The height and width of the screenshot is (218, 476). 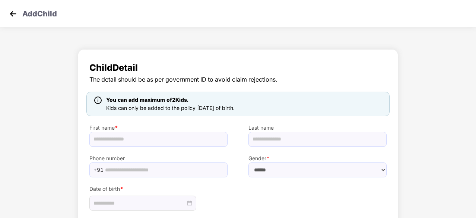 What do you see at coordinates (158, 128) in the screenshot?
I see `label: First name` at bounding box center [158, 128].